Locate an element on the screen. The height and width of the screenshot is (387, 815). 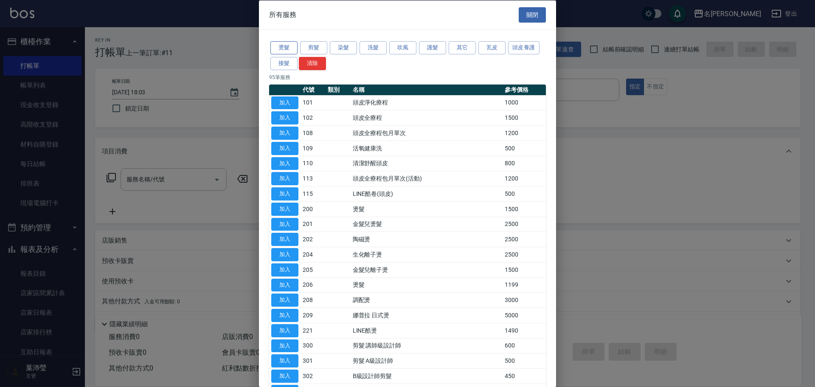
td: 5000 is located at coordinates (524, 315).